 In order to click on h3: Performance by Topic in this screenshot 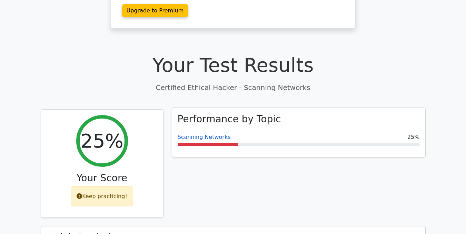, I will do `click(230, 119)`.